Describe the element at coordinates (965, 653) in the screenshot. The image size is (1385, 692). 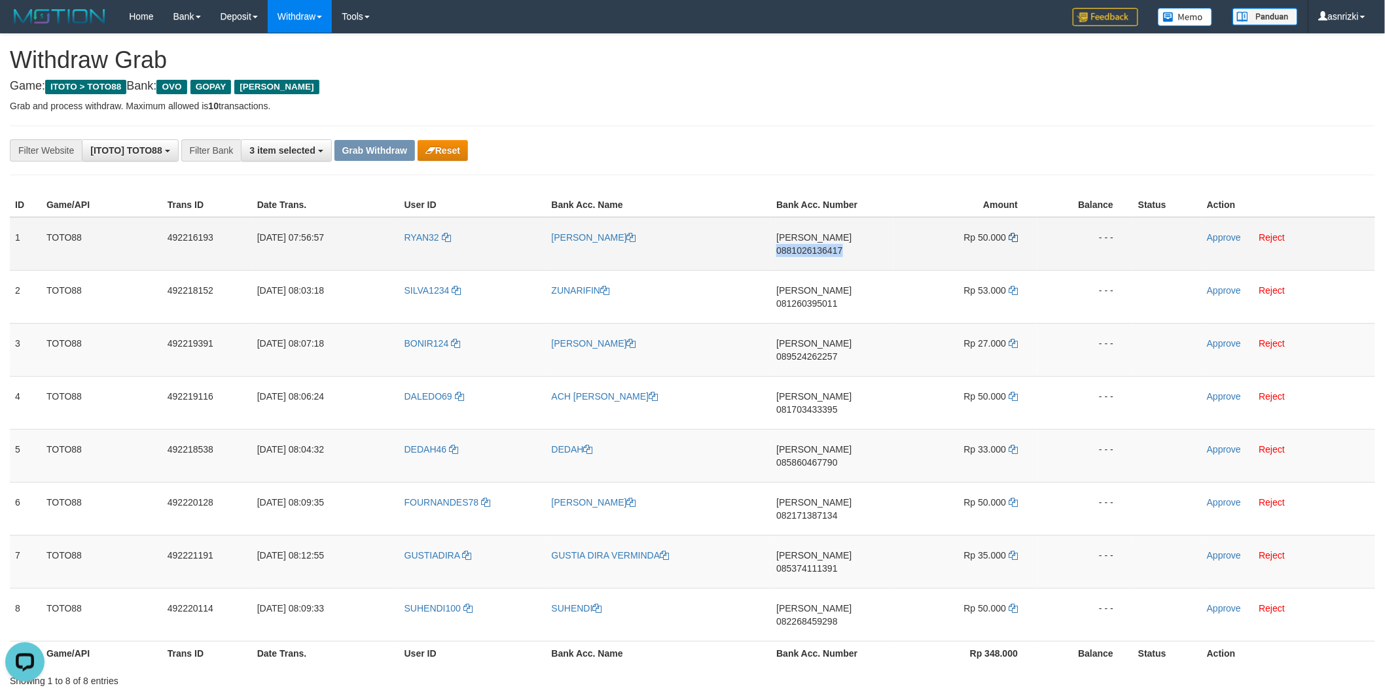
I see `th: Rp 348.000` at that location.